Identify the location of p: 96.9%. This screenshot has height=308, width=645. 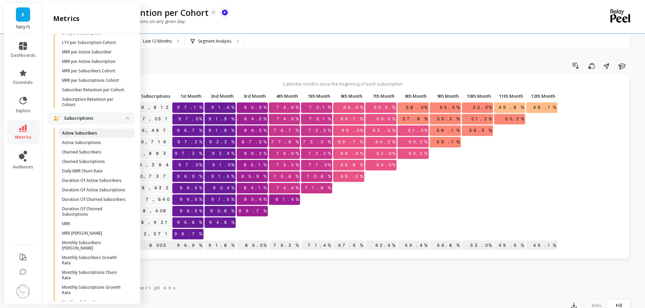
(188, 246).